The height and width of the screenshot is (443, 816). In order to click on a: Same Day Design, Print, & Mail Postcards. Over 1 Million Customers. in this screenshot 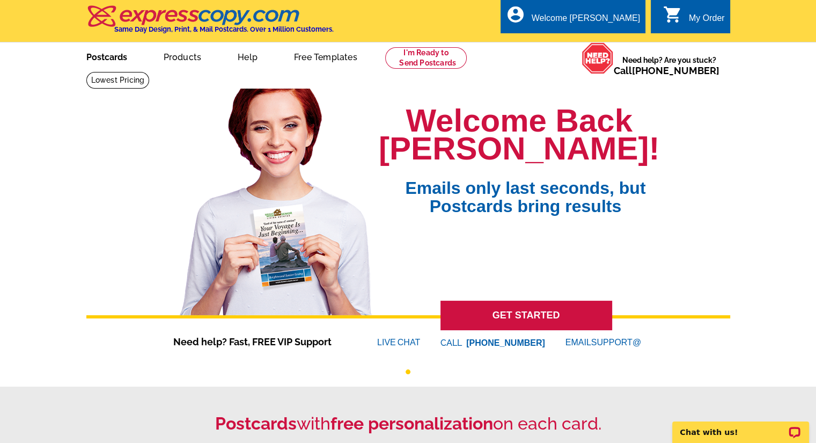, I will do `click(210, 23)`.